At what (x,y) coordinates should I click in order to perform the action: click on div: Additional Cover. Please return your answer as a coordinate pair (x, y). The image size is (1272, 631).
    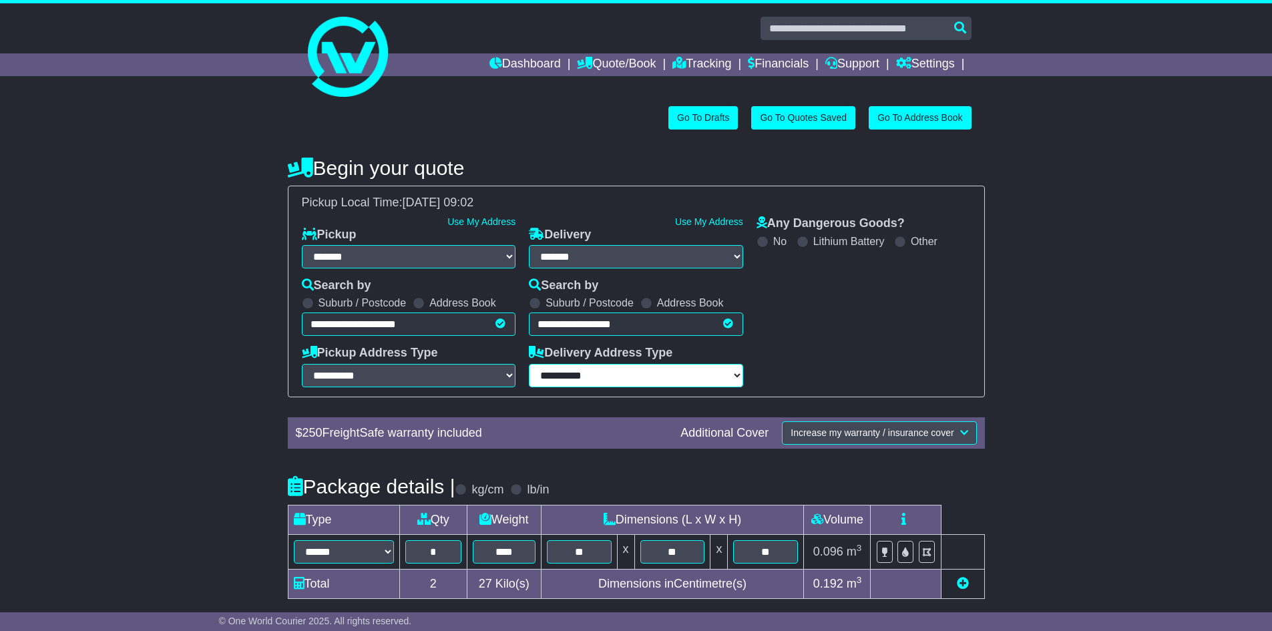
    Looking at the image, I should click on (724, 433).